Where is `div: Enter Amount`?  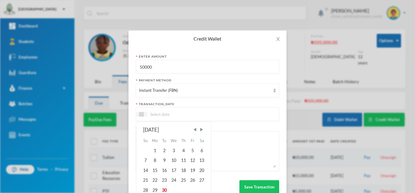
div: Enter Amount is located at coordinates (208, 56).